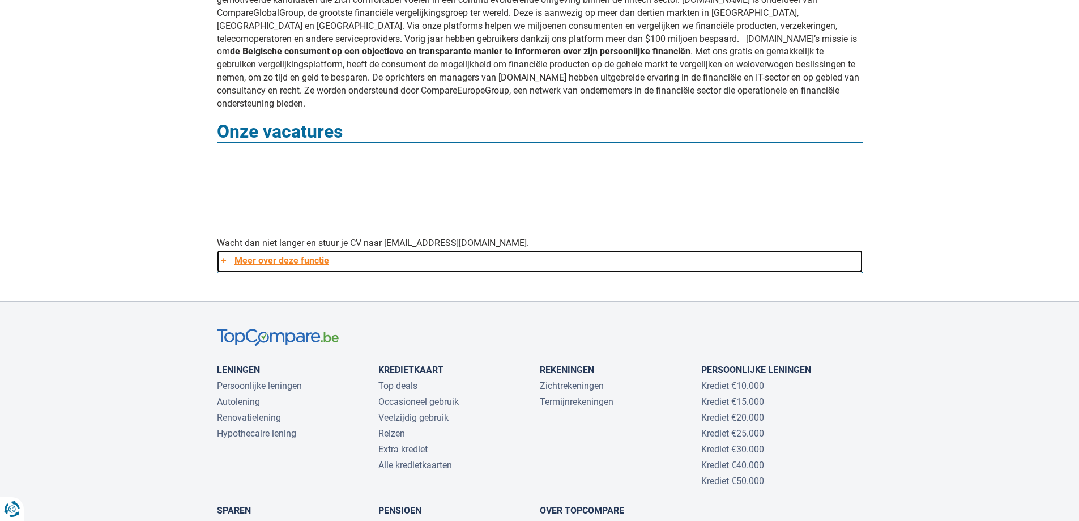 The width and height of the screenshot is (1079, 521). Describe the element at coordinates (415, 464) in the screenshot. I see `a: Alle kredietkaarten` at that location.